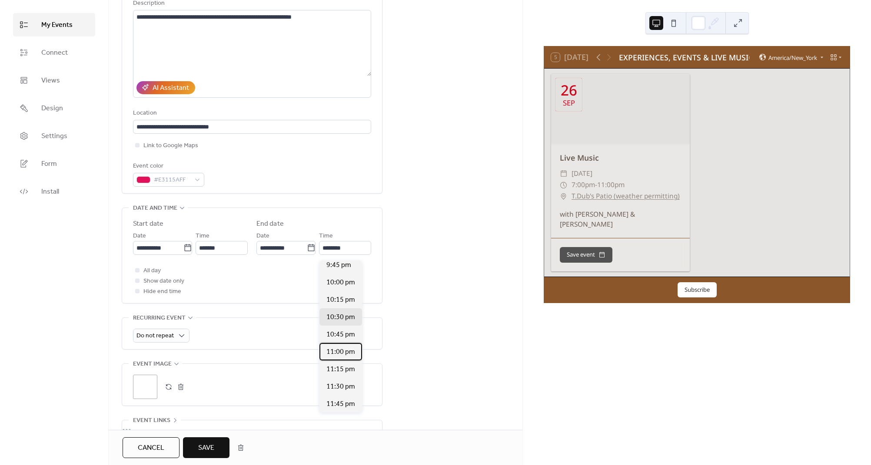  What do you see at coordinates (152, 364) in the screenshot?
I see `span: Event image` at bounding box center [152, 364].